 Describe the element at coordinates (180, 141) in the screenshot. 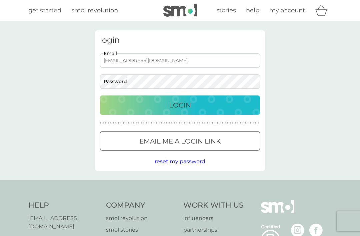

I see `button: Email me a login link` at that location.